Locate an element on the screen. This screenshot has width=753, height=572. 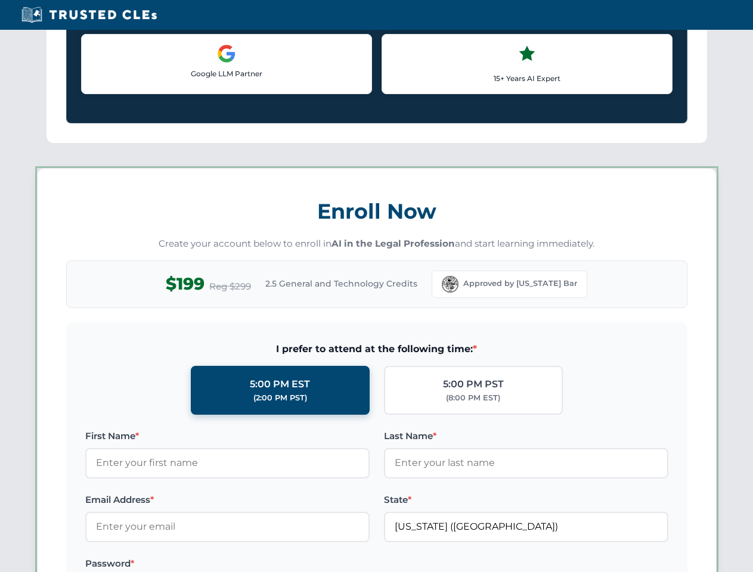
img: Trusted CLEs is located at coordinates (89, 15).